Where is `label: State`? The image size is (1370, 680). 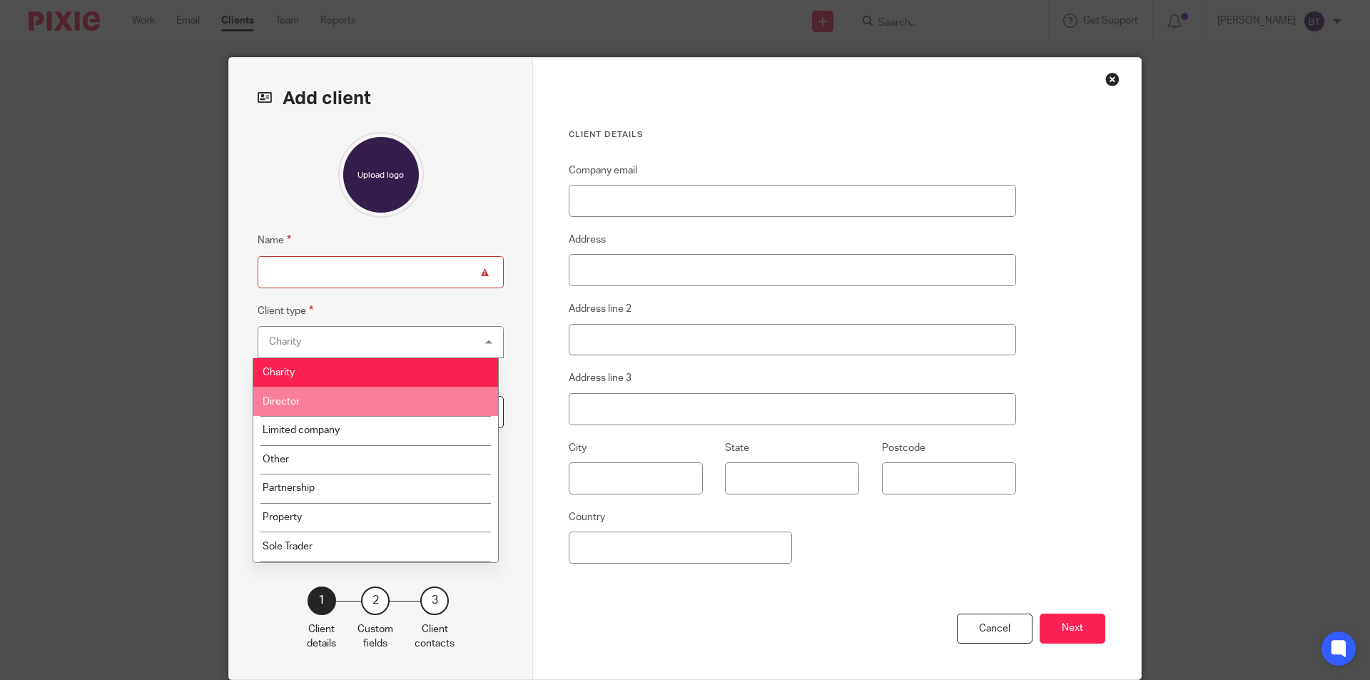
label: State is located at coordinates (737, 448).